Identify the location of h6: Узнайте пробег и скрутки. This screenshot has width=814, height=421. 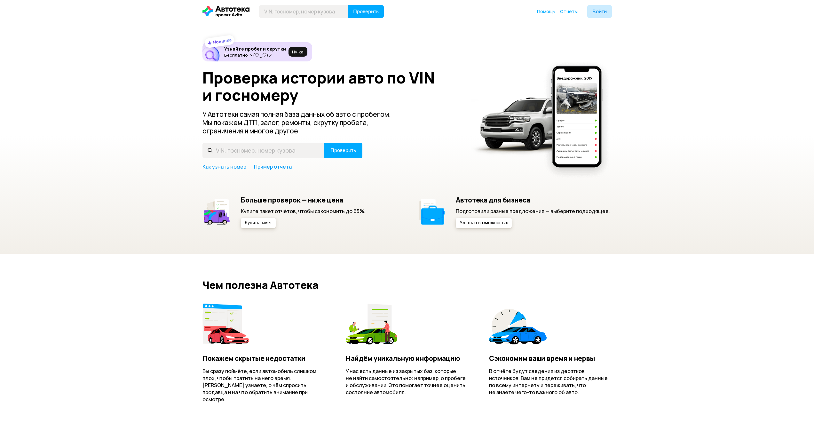
(255, 49).